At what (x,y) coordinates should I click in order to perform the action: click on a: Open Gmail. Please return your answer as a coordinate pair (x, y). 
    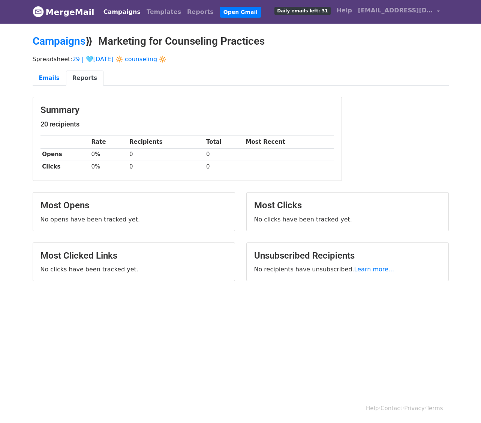
    Looking at the image, I should click on (240, 12).